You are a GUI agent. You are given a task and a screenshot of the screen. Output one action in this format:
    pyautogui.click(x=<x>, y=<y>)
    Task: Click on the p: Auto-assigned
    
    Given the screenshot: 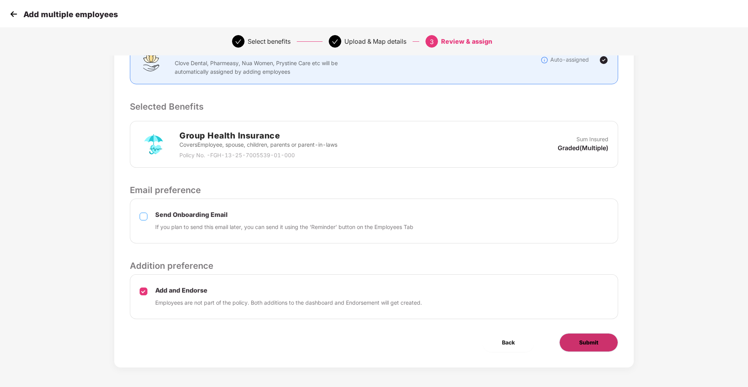 What is the action you would take?
    pyautogui.click(x=570, y=60)
    